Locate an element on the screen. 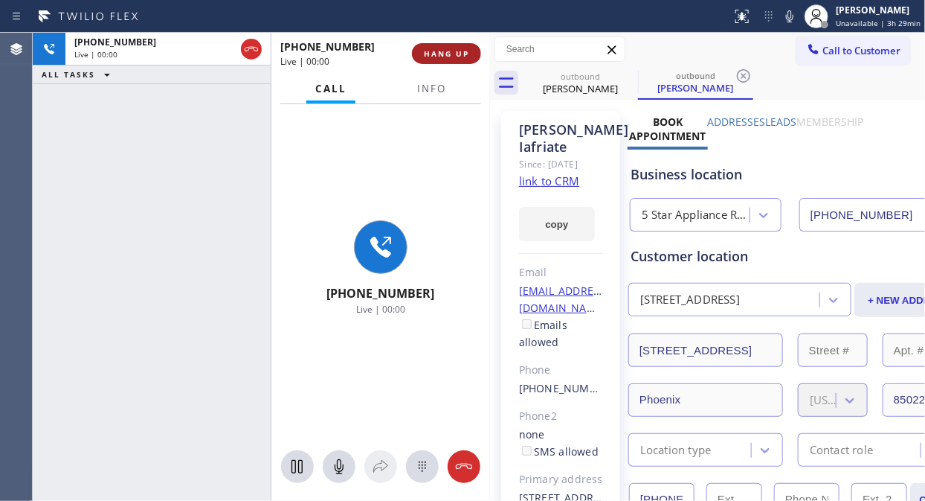 Image resolution: width=925 pixels, height=501 pixels. span: ALL TASKS is located at coordinates (68, 74).